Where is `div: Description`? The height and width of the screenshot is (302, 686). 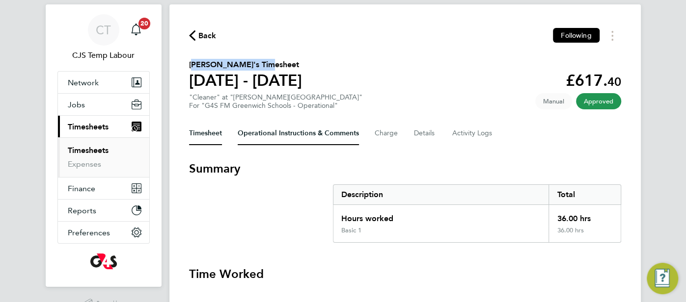 div: Description is located at coordinates (441, 195).